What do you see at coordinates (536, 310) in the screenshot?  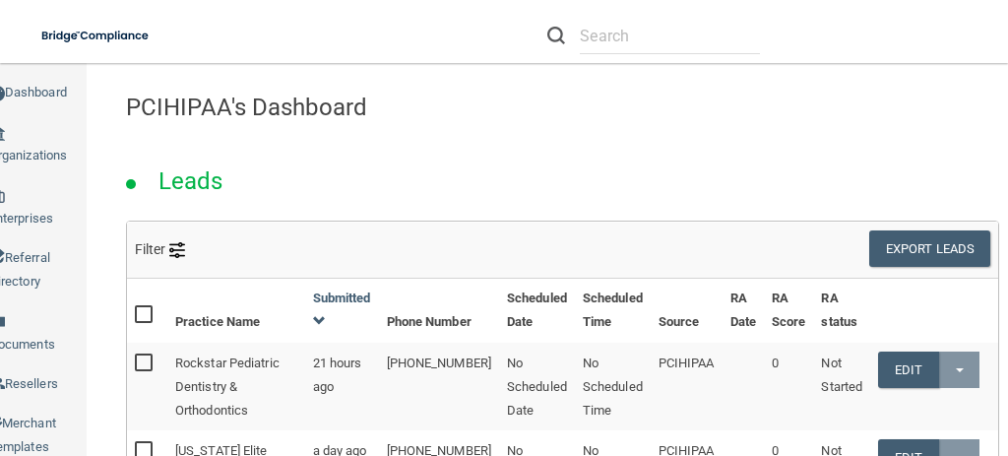 I see `th: Scheduled Date` at bounding box center [536, 310].